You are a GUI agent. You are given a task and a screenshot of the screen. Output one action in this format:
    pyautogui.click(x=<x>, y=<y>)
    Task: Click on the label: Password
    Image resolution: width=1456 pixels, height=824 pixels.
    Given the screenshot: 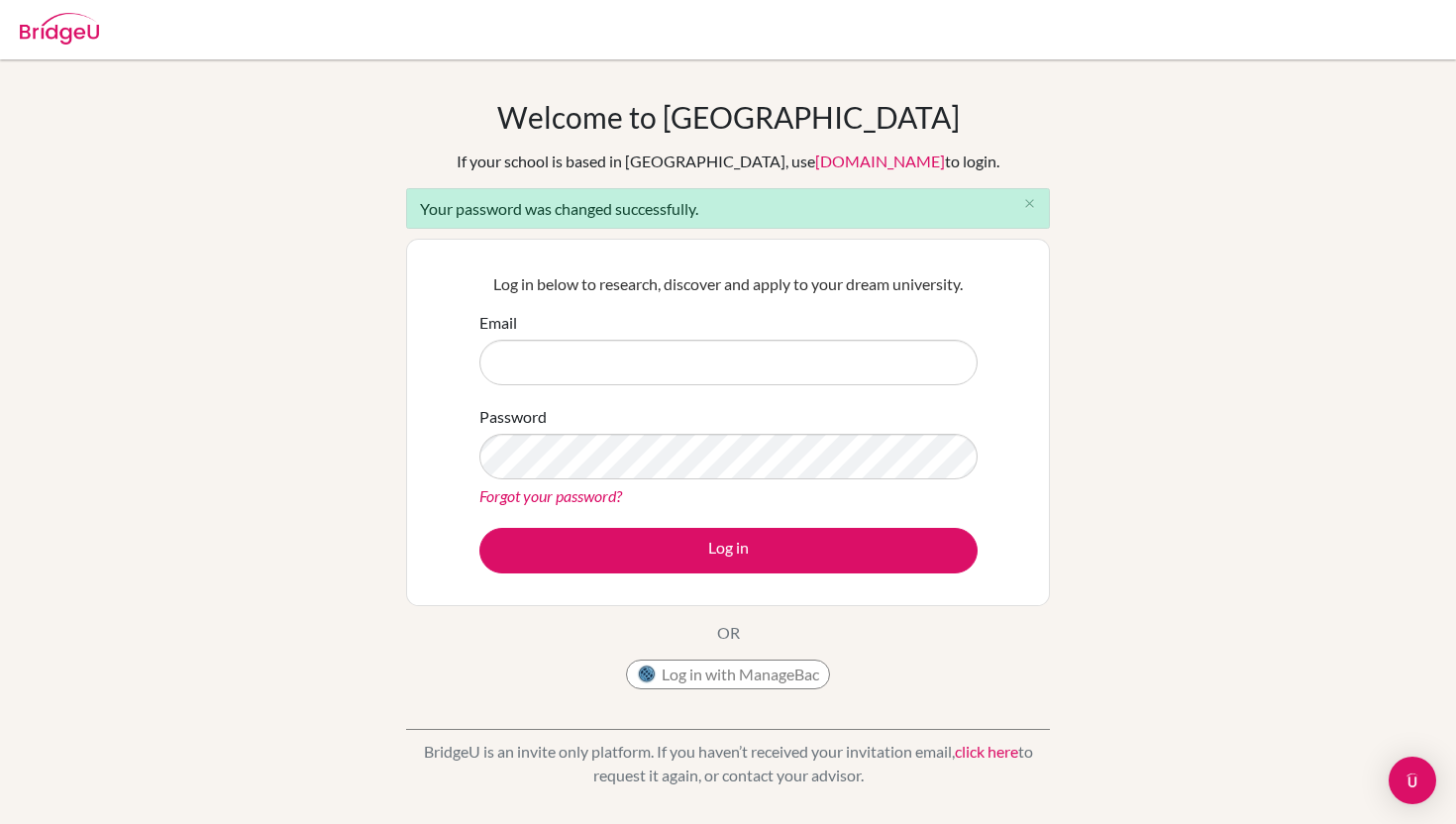 What is the action you would take?
    pyautogui.click(x=513, y=417)
    